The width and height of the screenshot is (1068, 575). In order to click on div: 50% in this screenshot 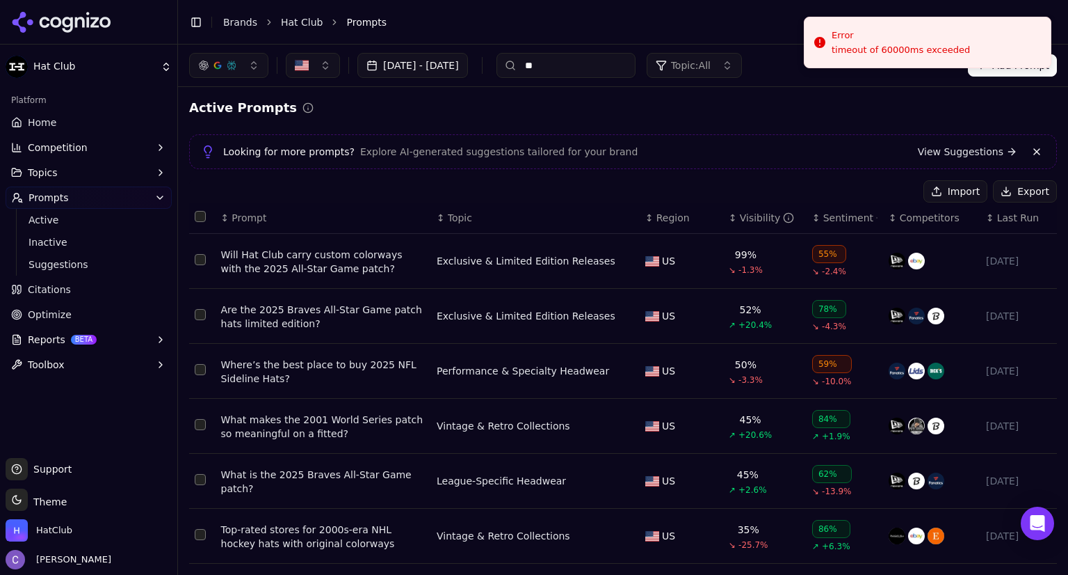, I will do `click(746, 365)`.